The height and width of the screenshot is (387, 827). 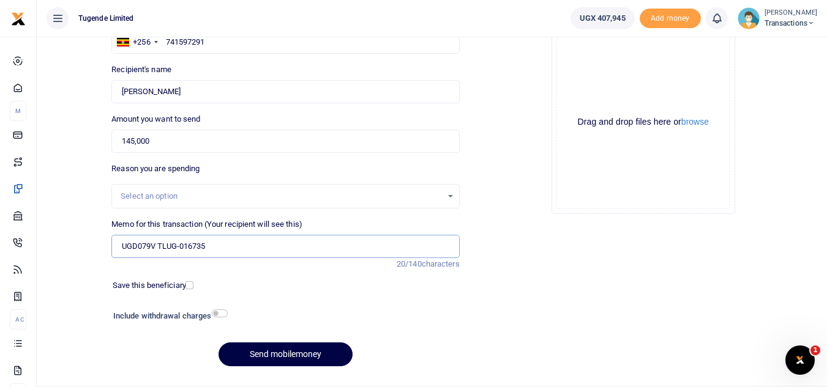 I want to click on span: 20/140, so click(x=409, y=264).